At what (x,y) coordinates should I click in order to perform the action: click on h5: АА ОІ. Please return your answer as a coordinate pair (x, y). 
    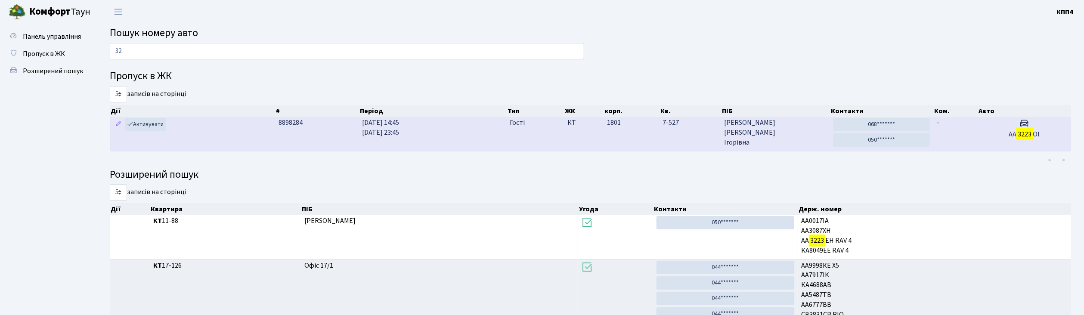
    Looking at the image, I should click on (1024, 134).